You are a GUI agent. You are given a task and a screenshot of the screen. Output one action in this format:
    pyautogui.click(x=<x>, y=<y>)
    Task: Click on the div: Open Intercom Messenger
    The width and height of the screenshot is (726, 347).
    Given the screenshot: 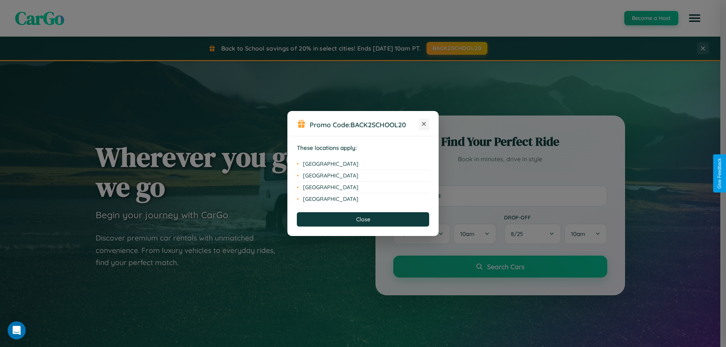 What is the action you would take?
    pyautogui.click(x=17, y=331)
    